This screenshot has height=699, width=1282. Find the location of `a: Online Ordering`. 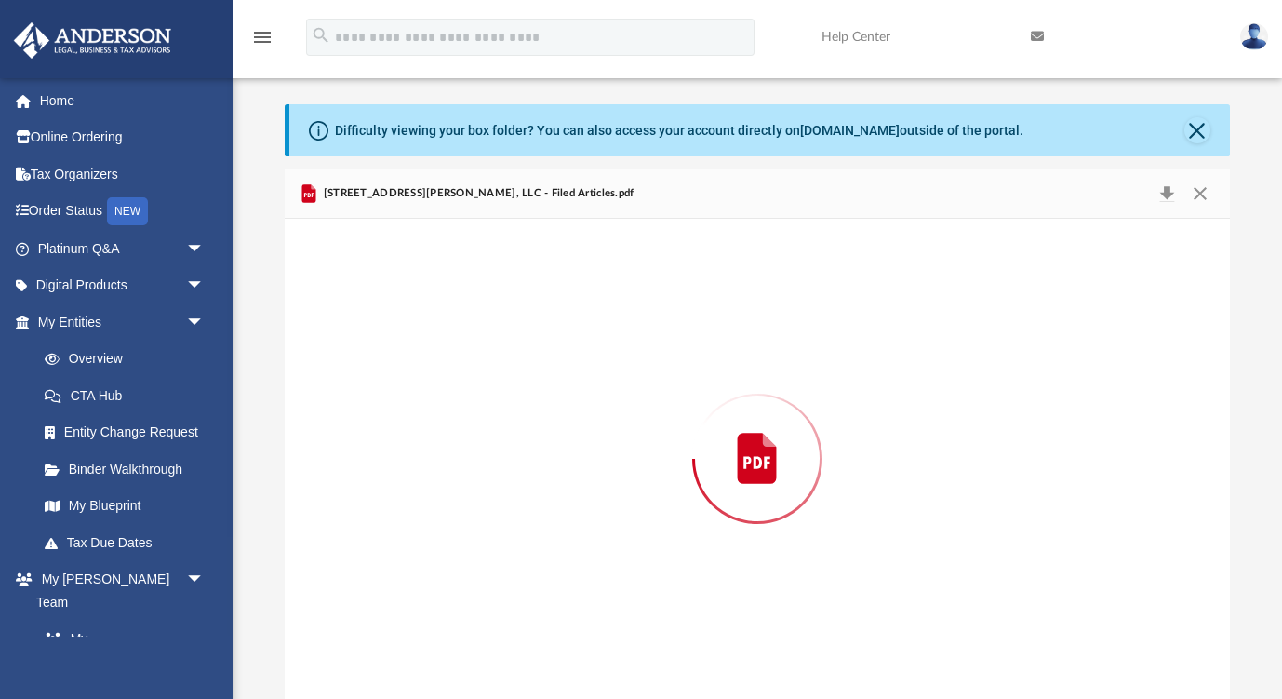

a: Online Ordering is located at coordinates (123, 138).